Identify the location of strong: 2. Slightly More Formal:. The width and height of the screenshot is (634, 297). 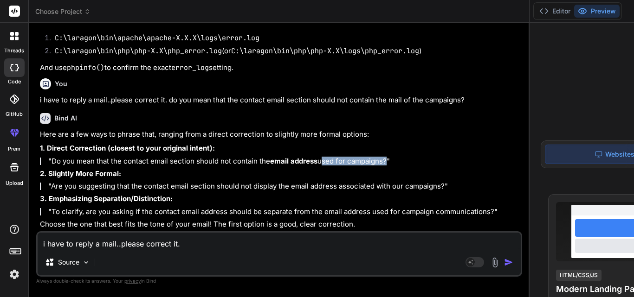
(80, 174).